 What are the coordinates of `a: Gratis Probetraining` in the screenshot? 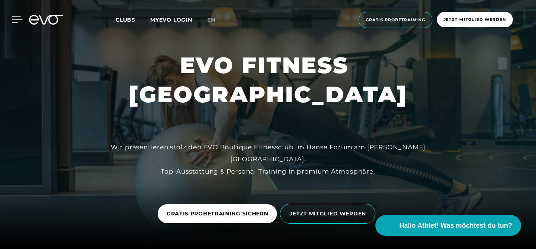 It's located at (396, 20).